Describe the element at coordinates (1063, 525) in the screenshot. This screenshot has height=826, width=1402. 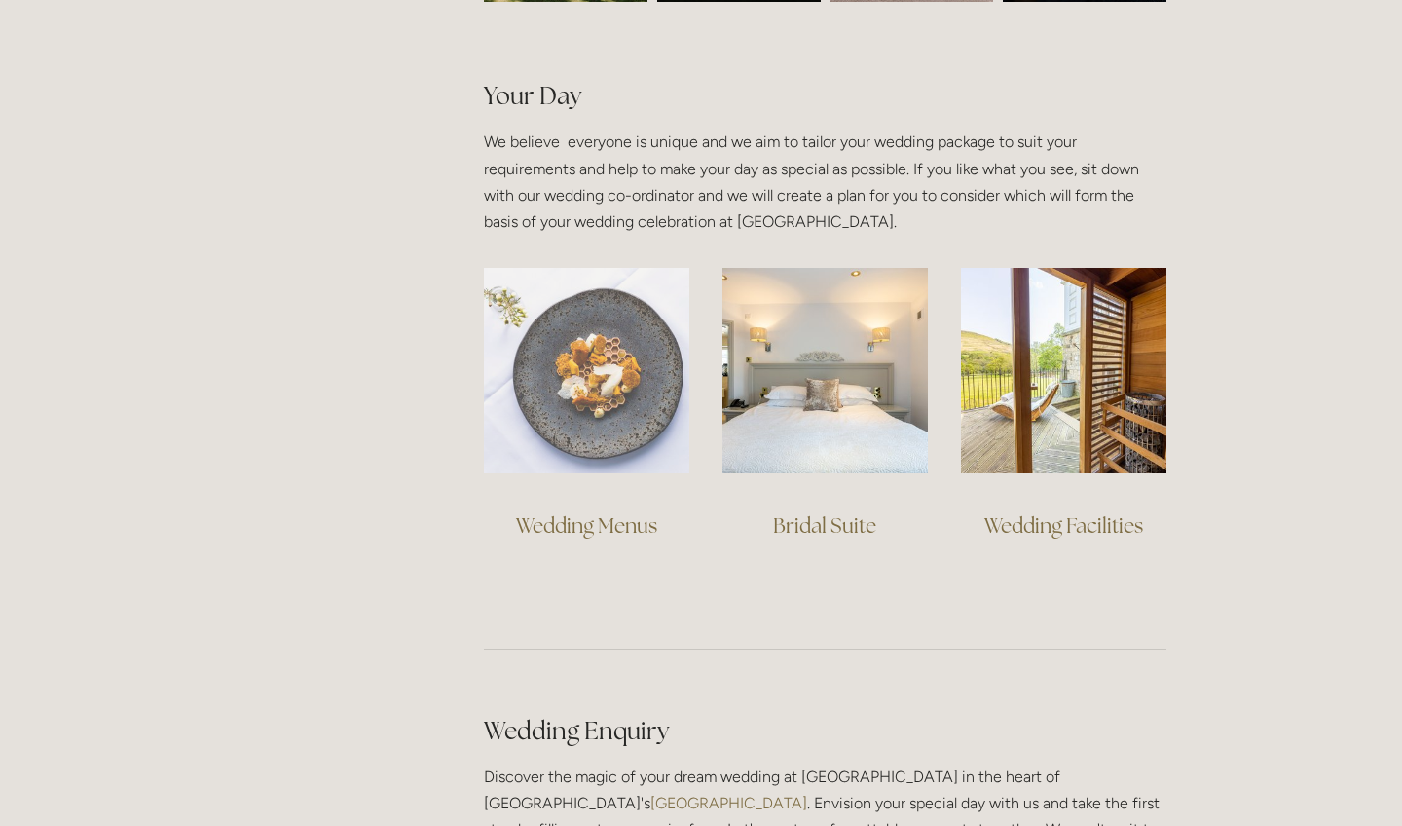
I see `a: Wedding Facilities` at that location.